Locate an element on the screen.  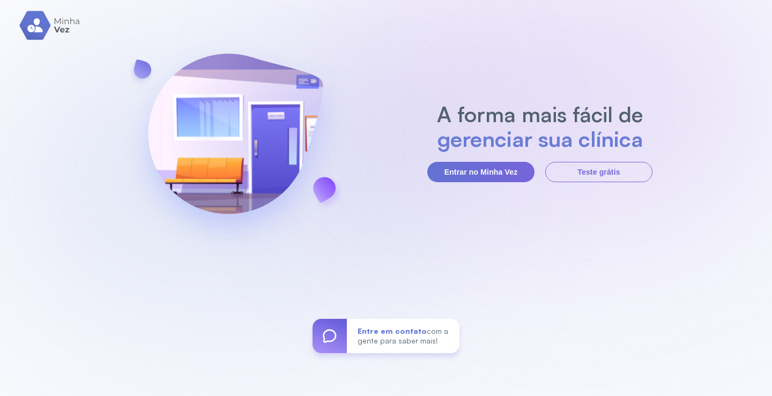
button: Entrar no Minha Vez is located at coordinates (481, 172).